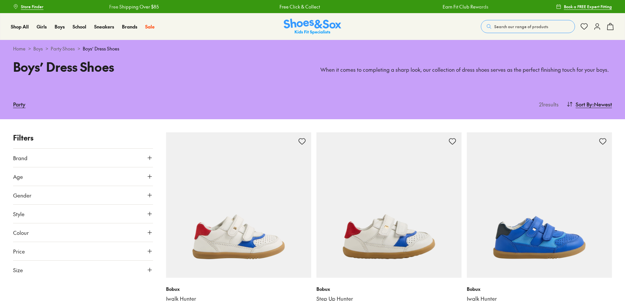 The height and width of the screenshot is (301, 625). Describe the element at coordinates (150, 26) in the screenshot. I see `a: Sale` at that location.